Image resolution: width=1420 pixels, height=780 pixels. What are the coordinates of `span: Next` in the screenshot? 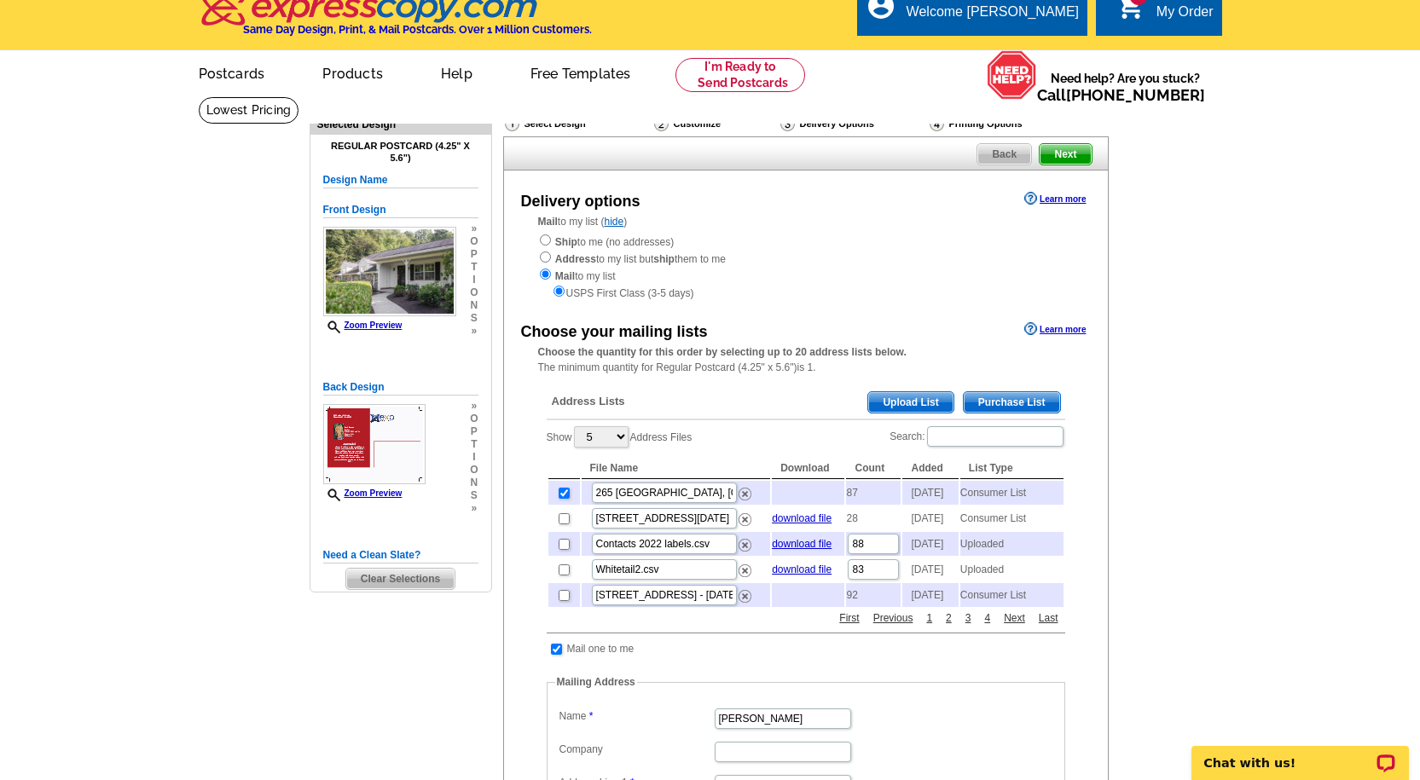 It's located at (1065, 154).